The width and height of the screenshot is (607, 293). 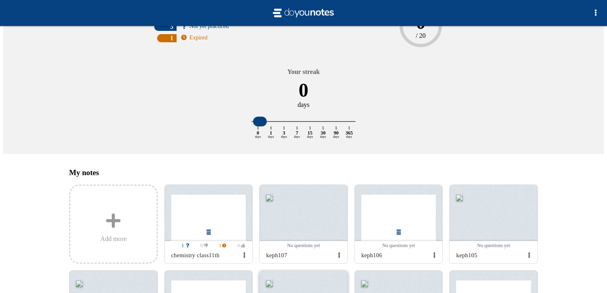 I want to click on span: Expired, so click(x=199, y=38).